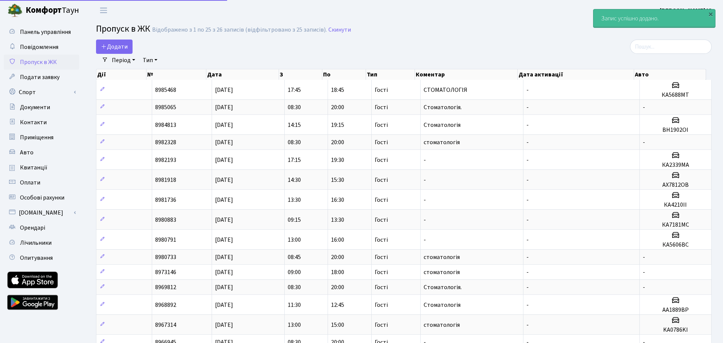 This screenshot has width=723, height=343. What do you see at coordinates (337, 200) in the screenshot?
I see `span: 16:30` at bounding box center [337, 200].